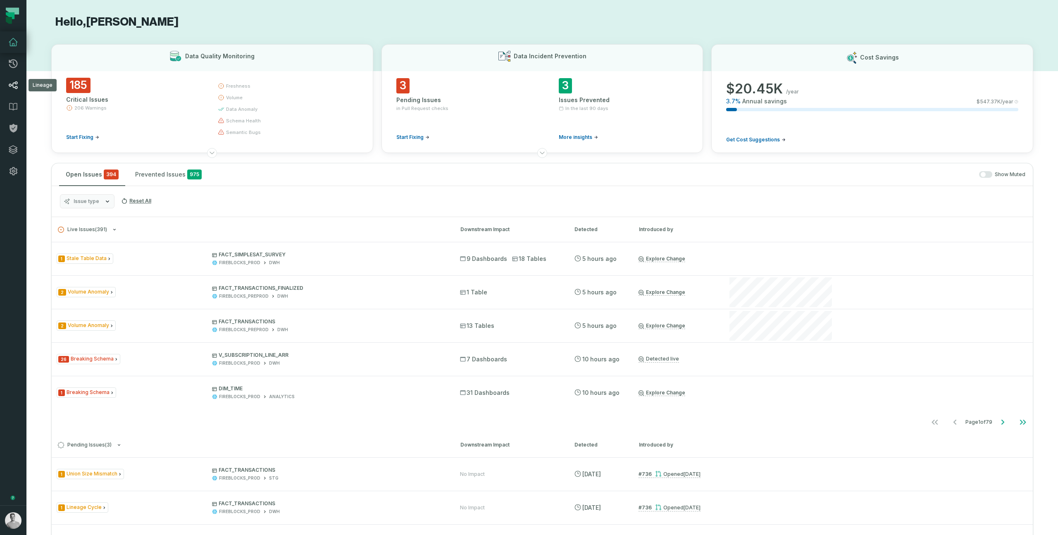 The width and height of the screenshot is (1058, 535). Describe the element at coordinates (792, 92) in the screenshot. I see `span: /year` at that location.